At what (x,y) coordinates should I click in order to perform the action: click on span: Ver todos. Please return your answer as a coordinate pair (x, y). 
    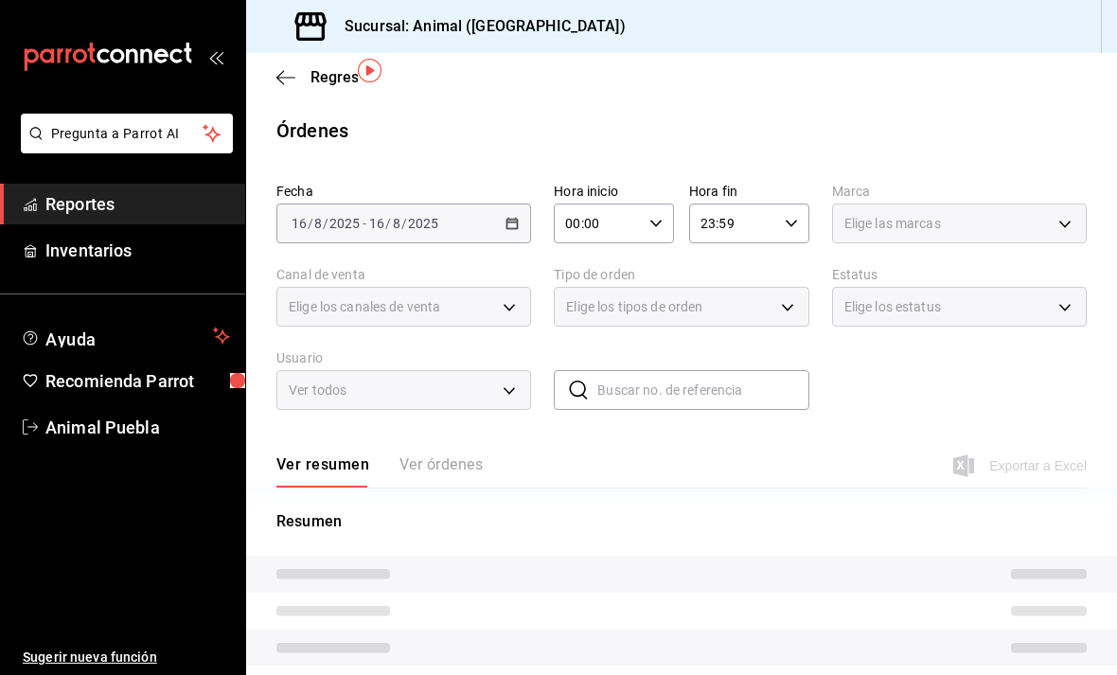
    Looking at the image, I should click on (392, 390).